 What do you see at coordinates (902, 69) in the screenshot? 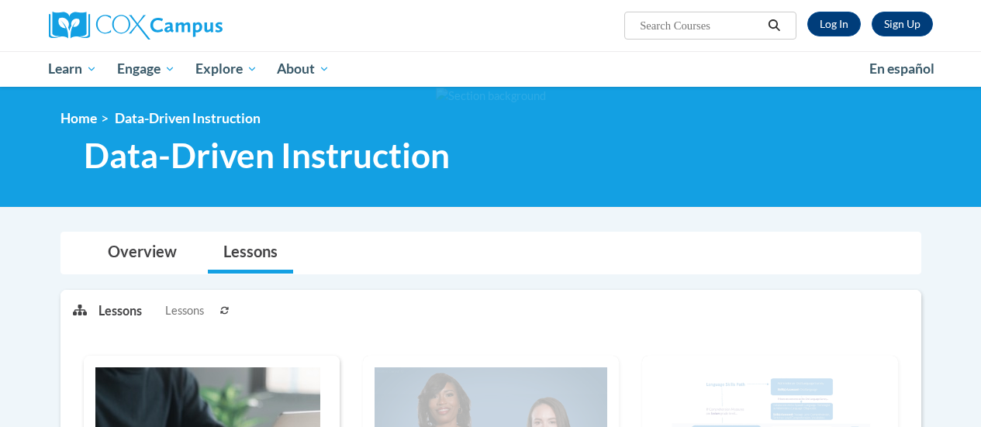
I see `a: En español` at bounding box center [902, 69].